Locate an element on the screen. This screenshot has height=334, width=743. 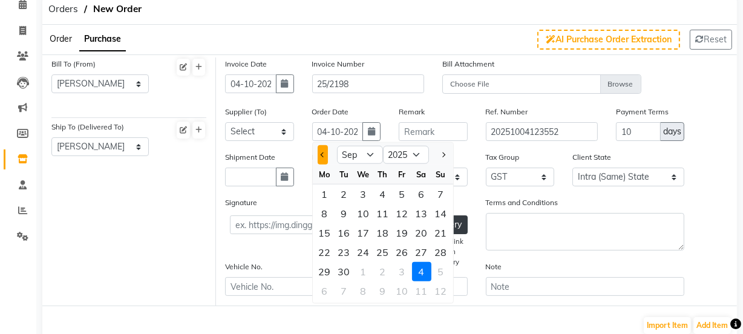
div: Wednesday, October 8, 2025 is located at coordinates (364, 291).